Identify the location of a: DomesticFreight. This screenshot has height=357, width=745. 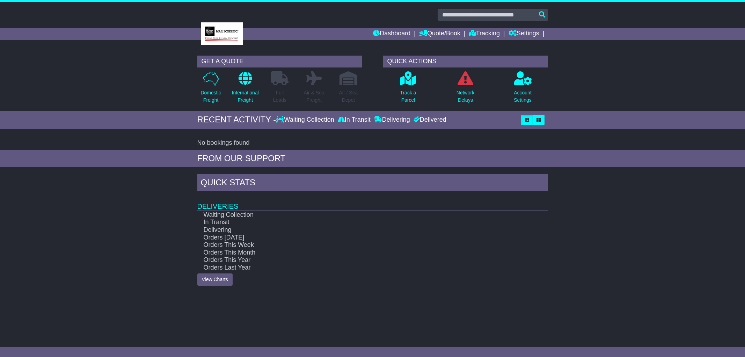
(211, 89).